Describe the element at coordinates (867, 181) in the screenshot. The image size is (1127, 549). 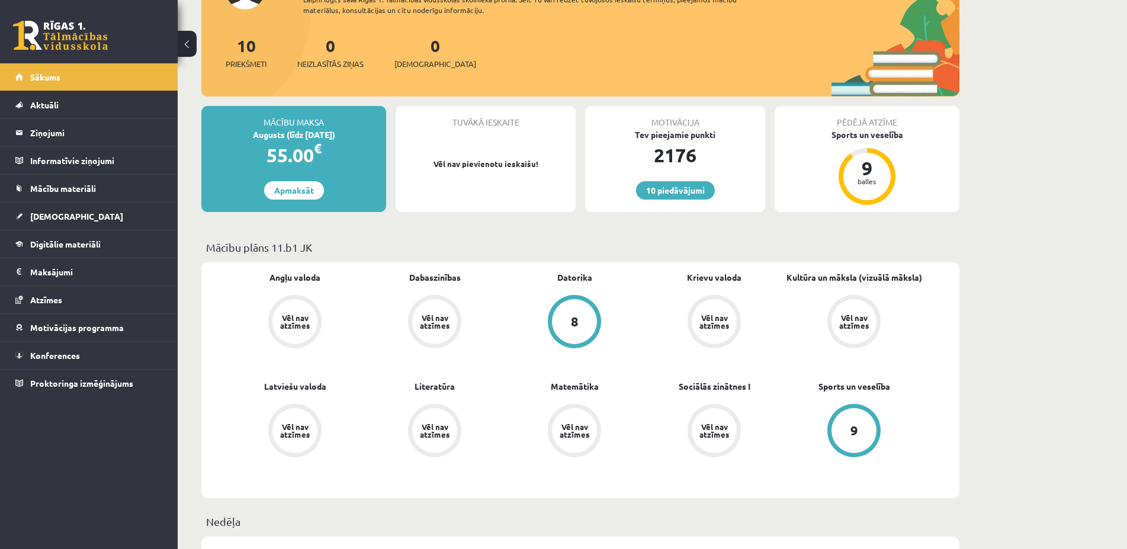
I see `div: balles` at that location.